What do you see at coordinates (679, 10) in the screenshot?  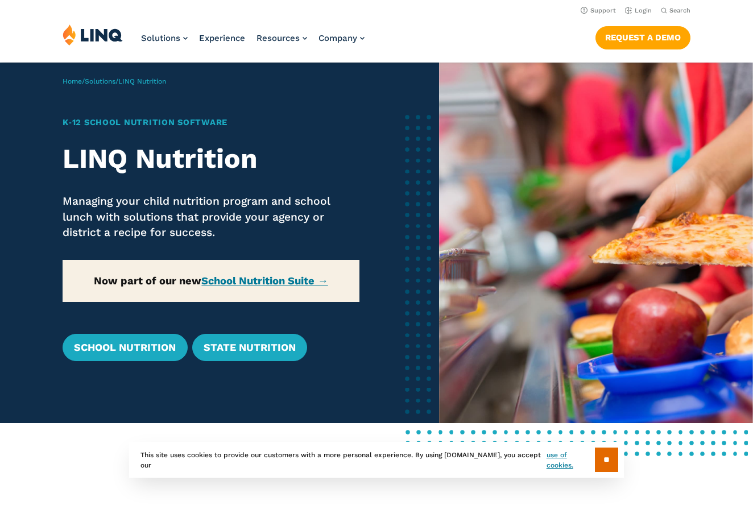 I see `span: Search` at bounding box center [679, 10].